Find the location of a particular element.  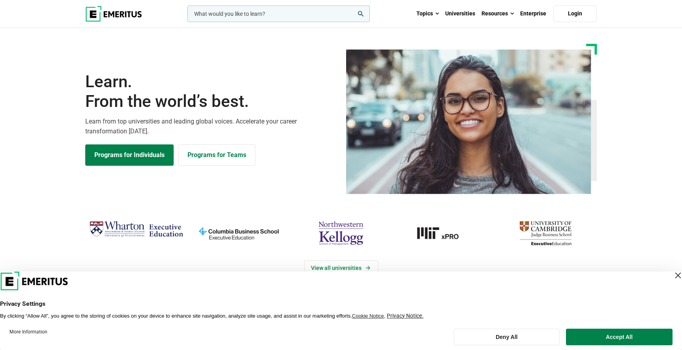

img: Wharton Executive Education is located at coordinates (136, 229).